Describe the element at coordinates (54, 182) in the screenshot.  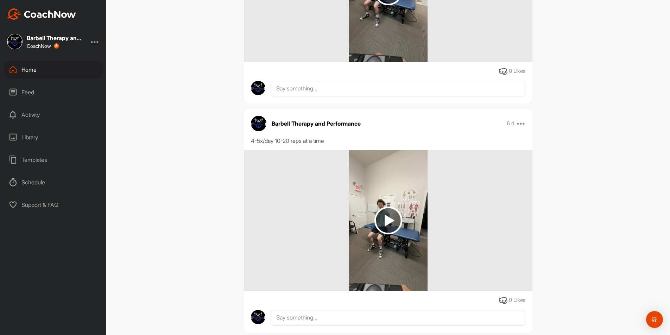
I see `div: Schedule` at that location.